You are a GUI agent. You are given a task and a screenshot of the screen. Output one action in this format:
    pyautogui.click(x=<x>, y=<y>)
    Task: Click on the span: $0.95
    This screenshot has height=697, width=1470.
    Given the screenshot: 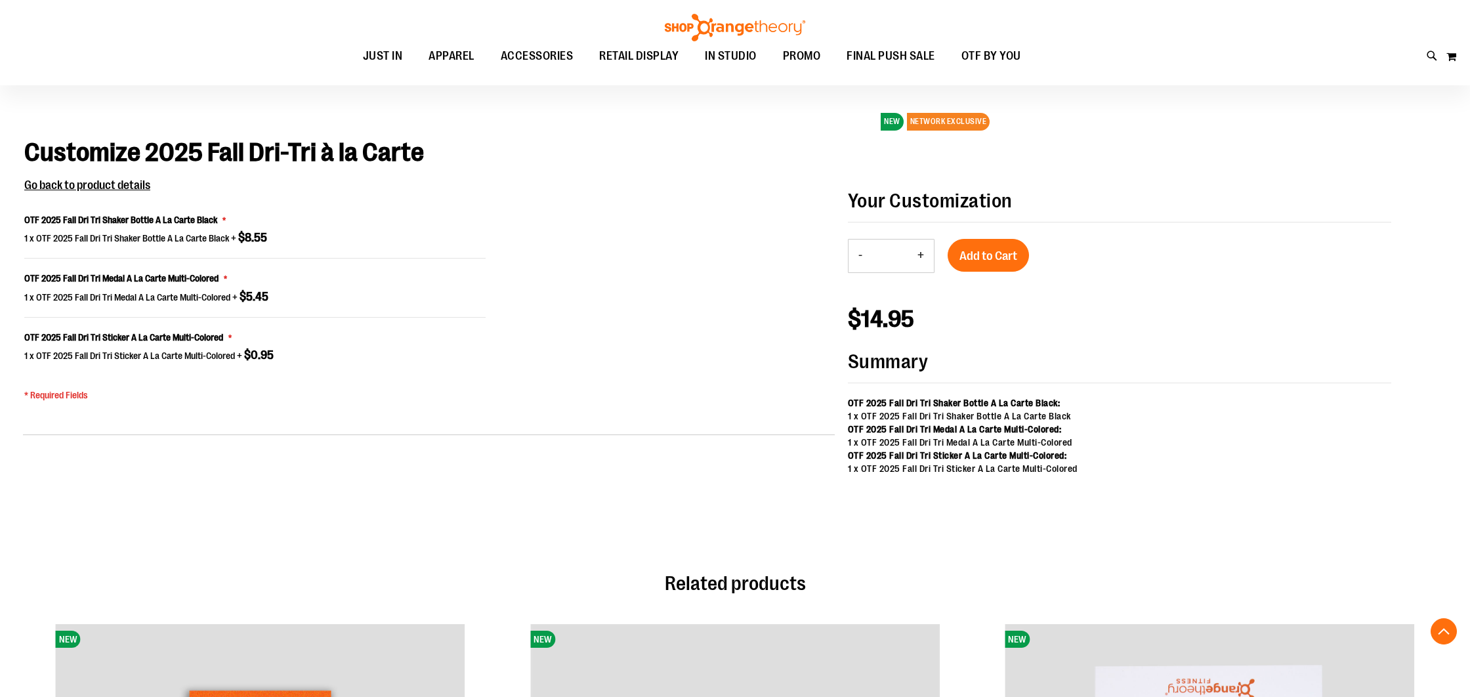 What is the action you would take?
    pyautogui.click(x=259, y=355)
    